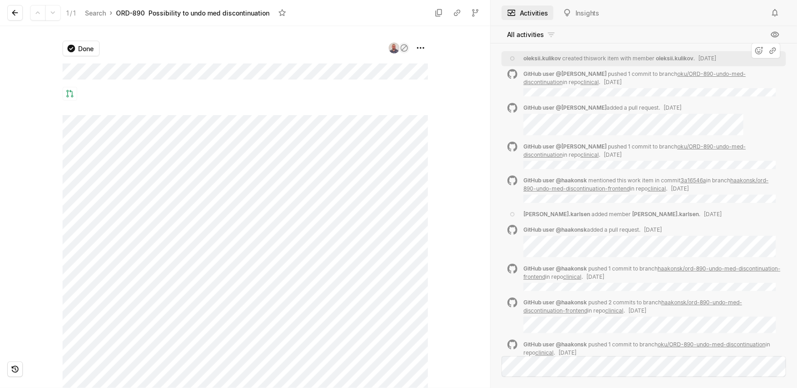  Describe the element at coordinates (712, 344) in the screenshot. I see `a: oku/ORD-890-undo-med-discontinuation` at that location.